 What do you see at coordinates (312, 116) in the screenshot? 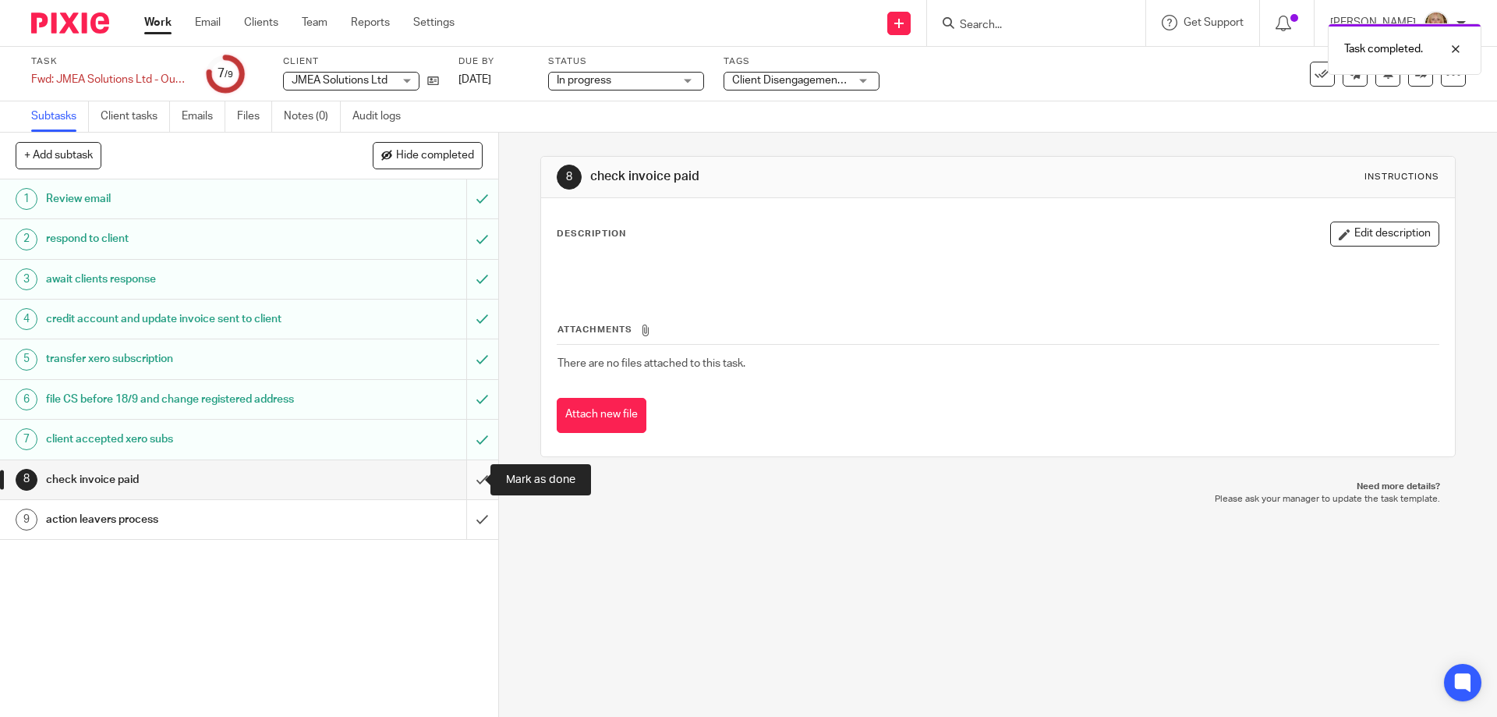
I see `a: Notes (0)` at bounding box center [312, 116].